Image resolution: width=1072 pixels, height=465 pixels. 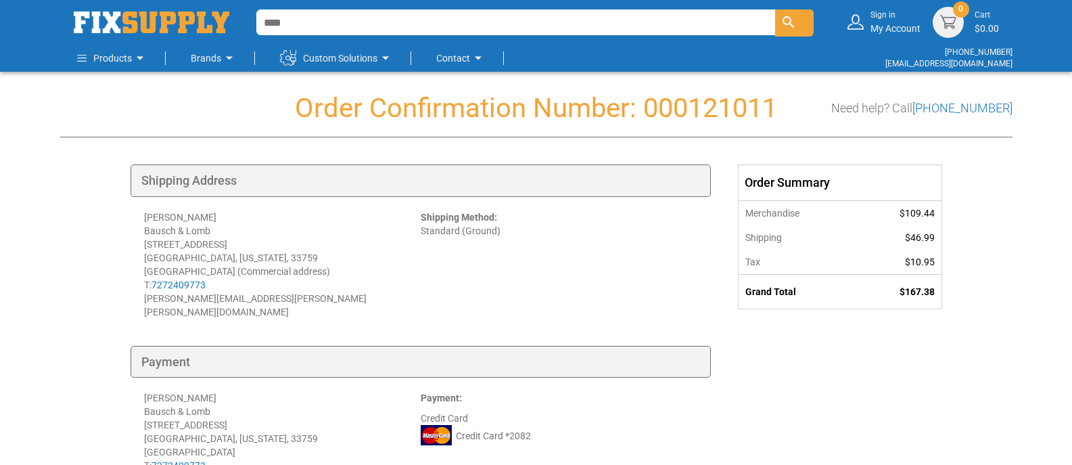 I want to click on a: store logo, so click(x=152, y=22).